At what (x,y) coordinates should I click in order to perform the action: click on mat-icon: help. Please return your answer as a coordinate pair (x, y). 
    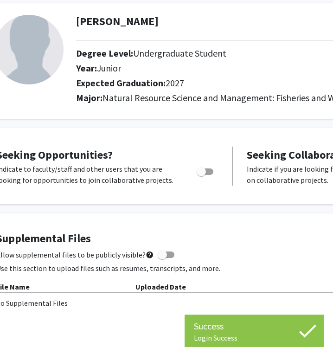
    Looking at the image, I should click on (150, 255).